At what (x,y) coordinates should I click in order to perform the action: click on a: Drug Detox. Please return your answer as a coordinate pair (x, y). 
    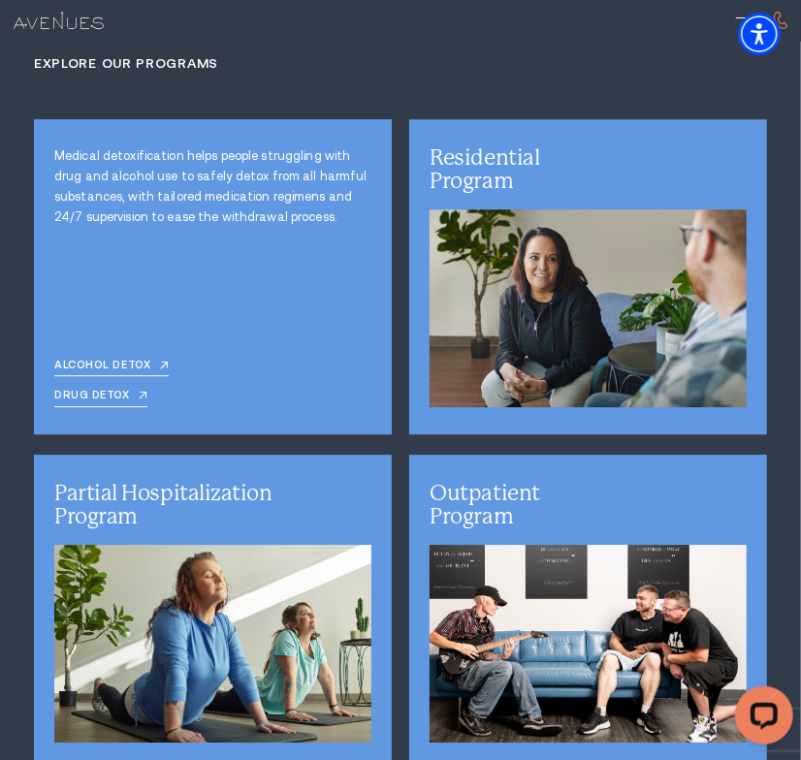
    Looking at the image, I should click on (101, 398).